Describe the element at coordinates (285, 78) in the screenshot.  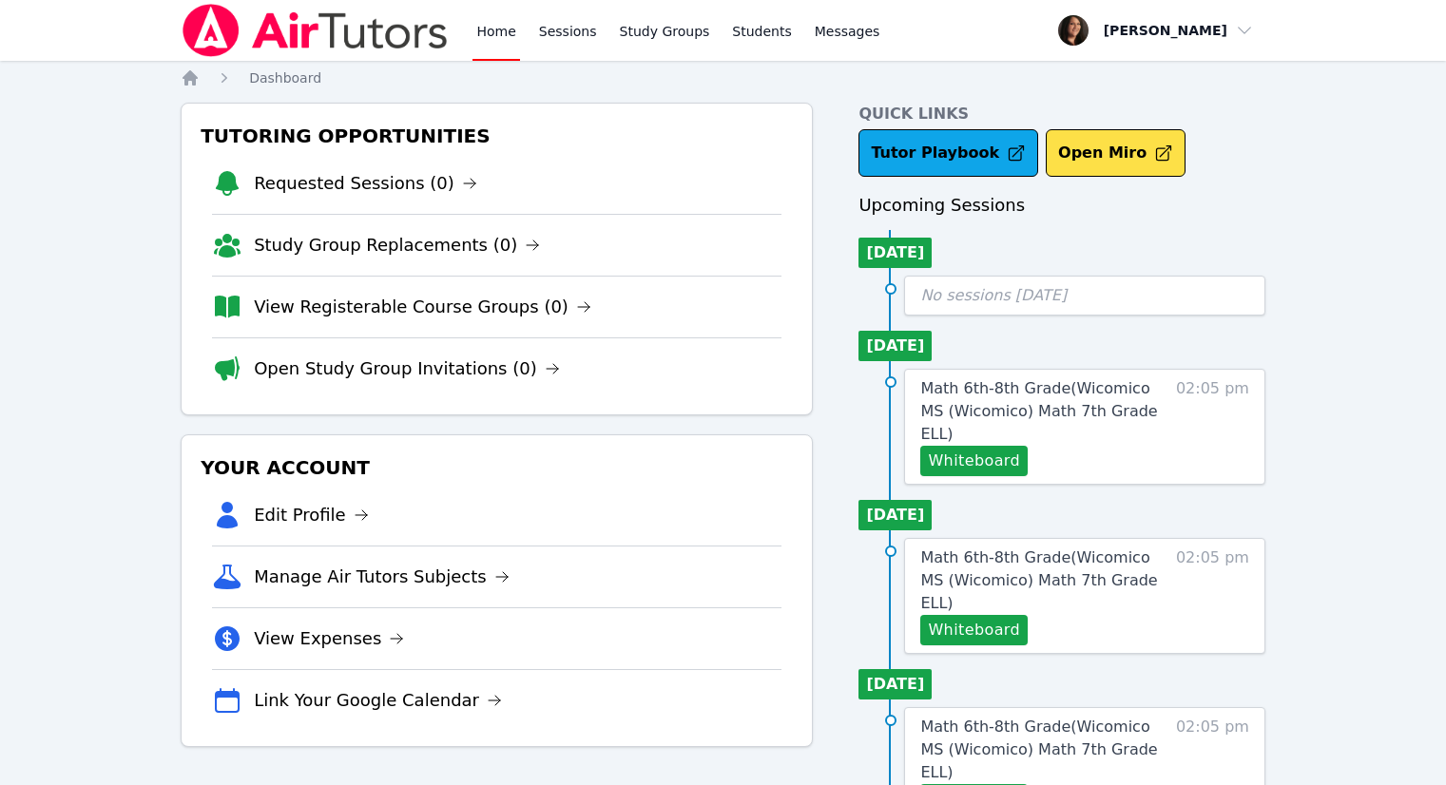
I see `span: Dashboard` at that location.